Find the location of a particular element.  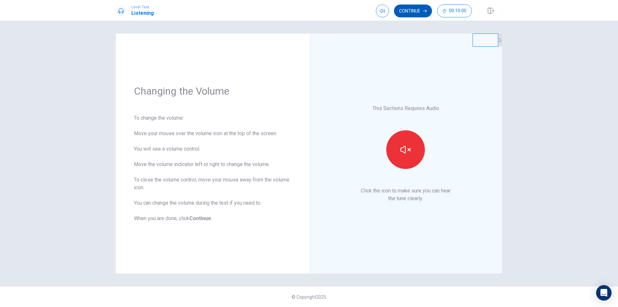

span: 00:10:00 is located at coordinates (457, 11).